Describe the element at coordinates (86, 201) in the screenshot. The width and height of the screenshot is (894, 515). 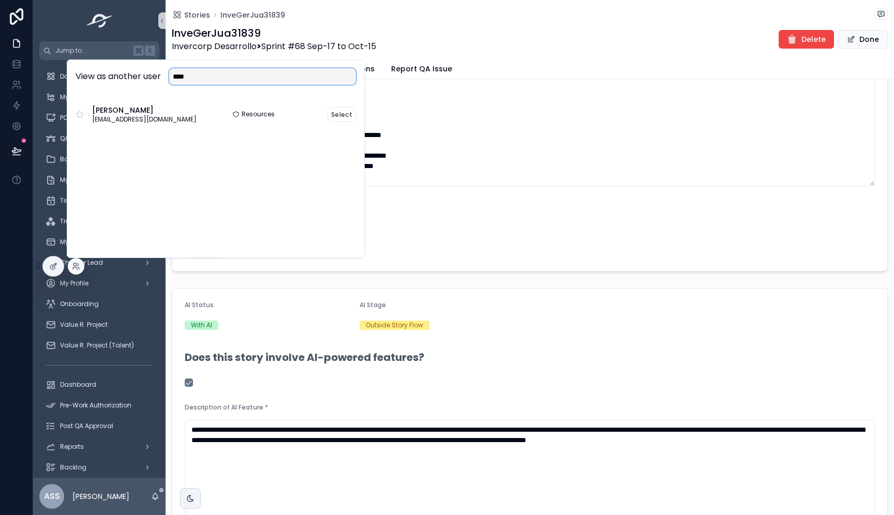
I see `span: Time Off Request` at that location.